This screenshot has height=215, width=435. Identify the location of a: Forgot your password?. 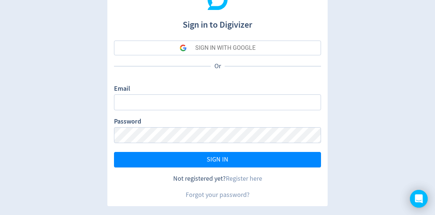
(218, 194).